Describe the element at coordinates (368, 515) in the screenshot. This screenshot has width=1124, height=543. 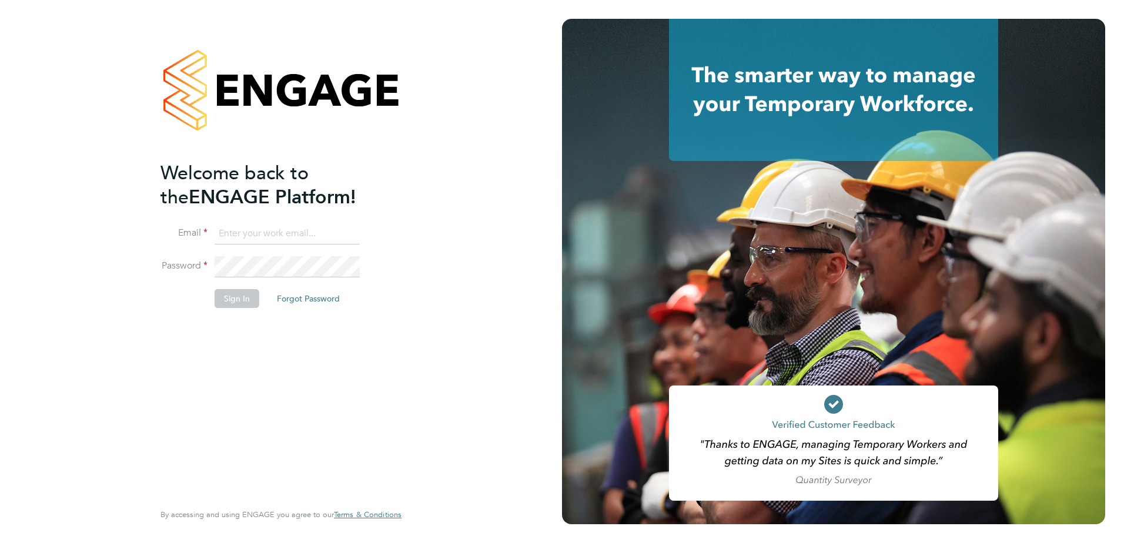
I see `span: Terms & Conditions` at that location.